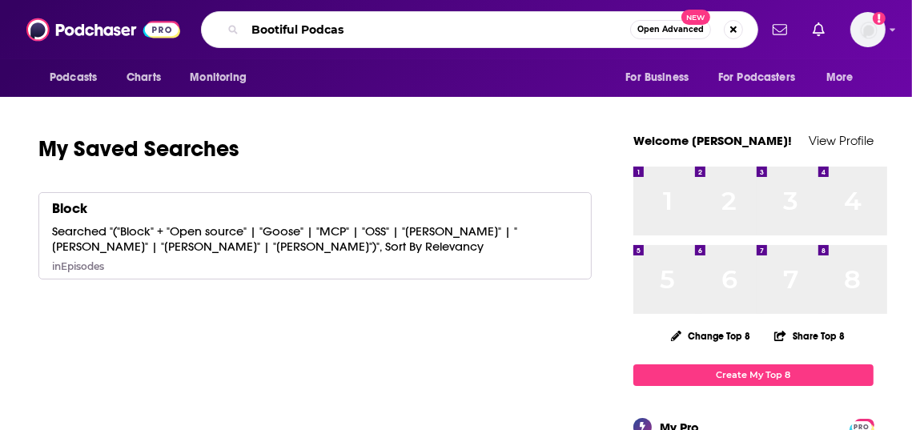 The height and width of the screenshot is (430, 912). I want to click on div: Search podcasts, credits, & more..., so click(480, 30).